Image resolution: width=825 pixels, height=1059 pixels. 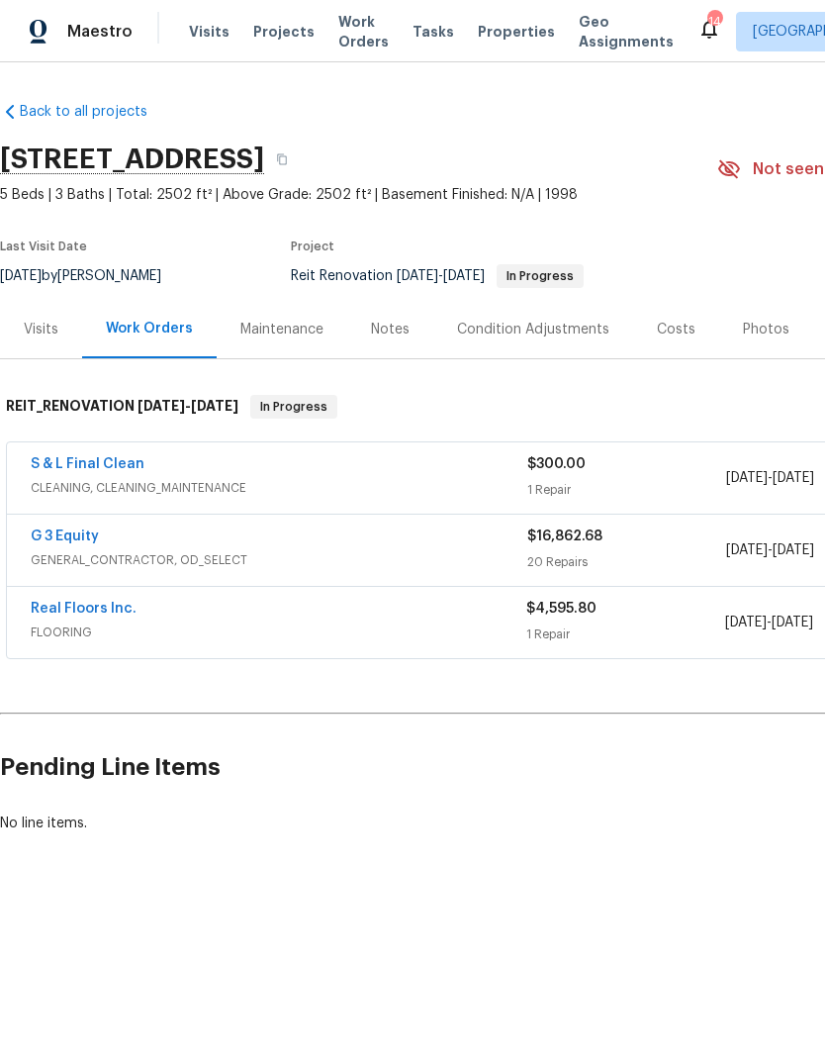 I want to click on div: Costs, so click(x=676, y=330).